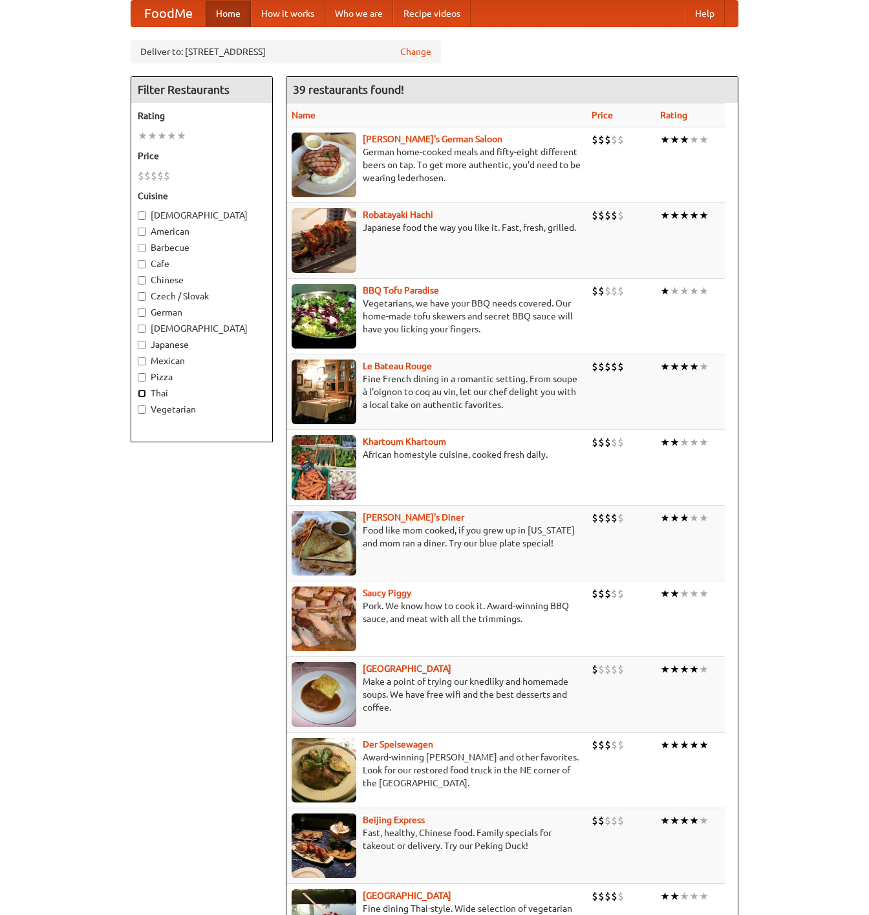  I want to click on label: Chinese, so click(202, 280).